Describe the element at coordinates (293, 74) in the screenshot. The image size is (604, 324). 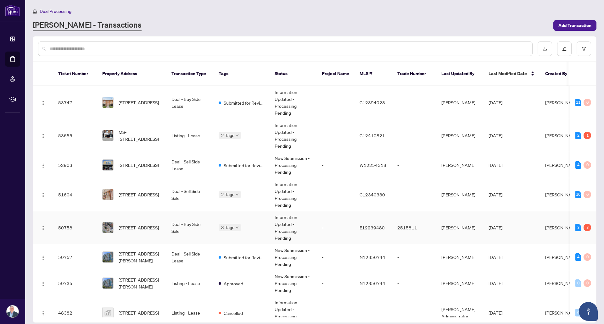
I see `th: Status` at that location.